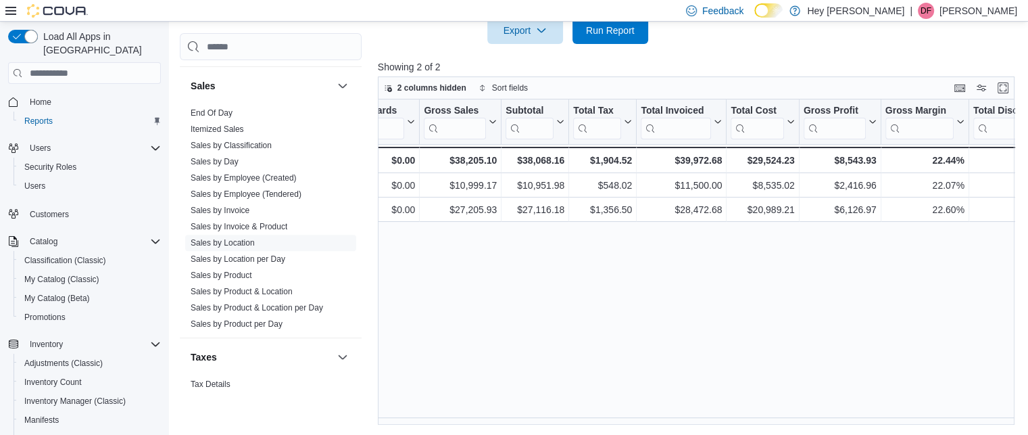 The height and width of the screenshot is (435, 1028). Describe the element at coordinates (241, 291) in the screenshot. I see `span: Sales by Product & Location` at that location.